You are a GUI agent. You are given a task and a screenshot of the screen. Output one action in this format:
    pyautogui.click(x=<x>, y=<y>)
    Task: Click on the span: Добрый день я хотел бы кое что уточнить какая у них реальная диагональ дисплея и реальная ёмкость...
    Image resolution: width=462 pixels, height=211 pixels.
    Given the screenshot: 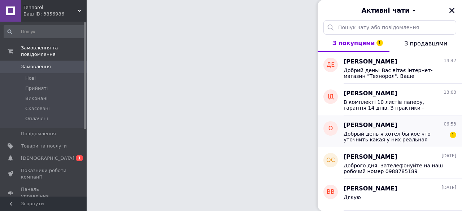 What is the action you would take?
    pyautogui.click(x=395, y=137)
    